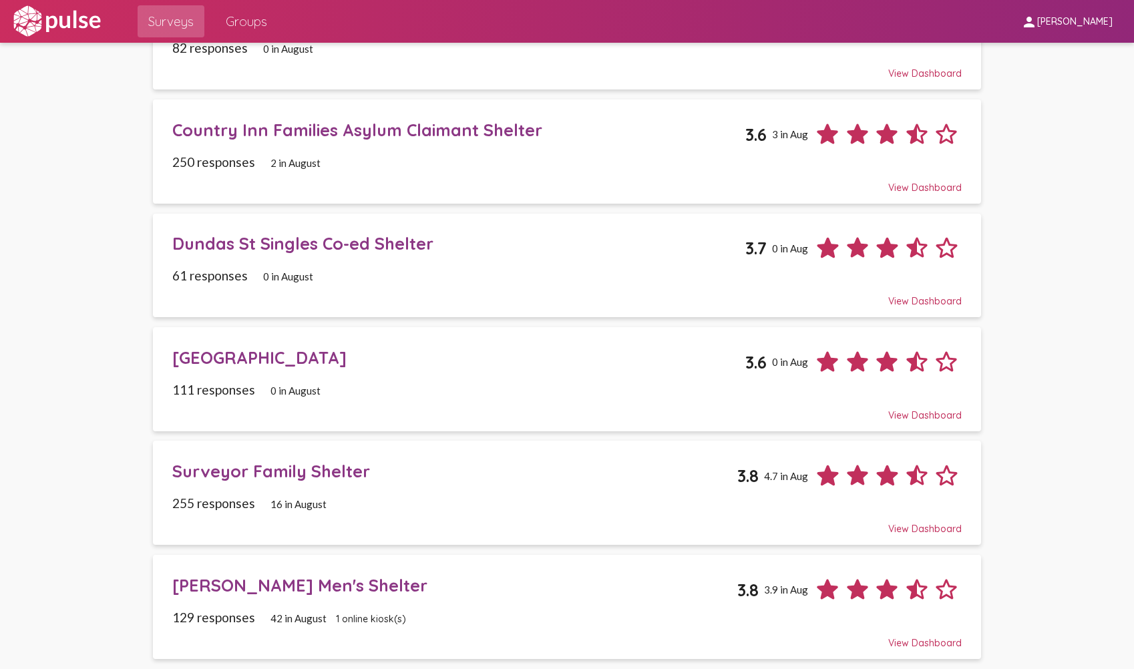 The image size is (1134, 669). I want to click on span: 61 responses, so click(210, 275).